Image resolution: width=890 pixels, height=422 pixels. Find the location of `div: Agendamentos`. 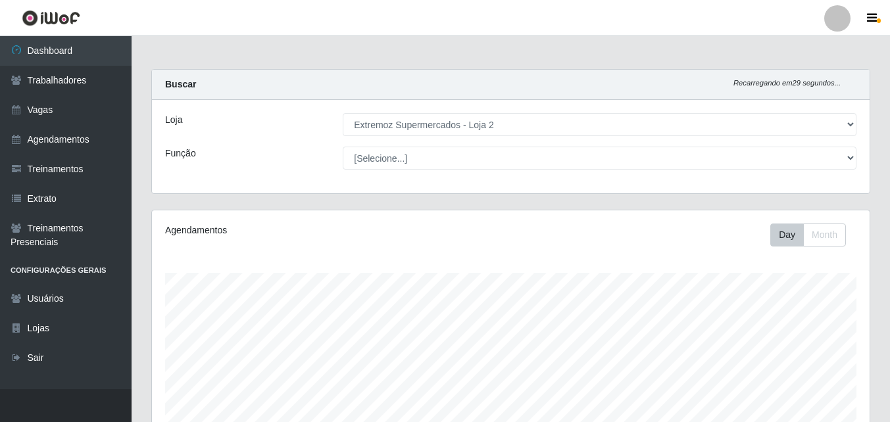

div: Agendamentos is located at coordinates (303, 230).